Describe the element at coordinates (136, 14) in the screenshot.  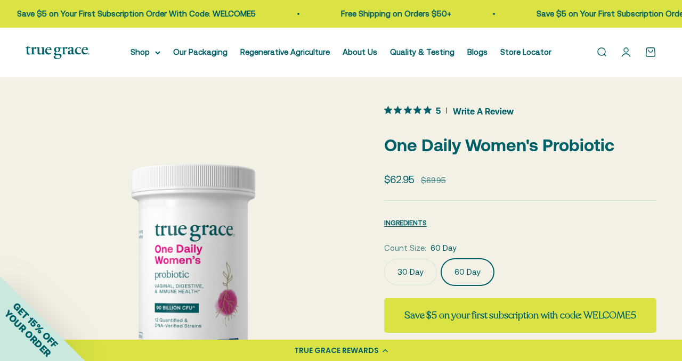
I see `p: Save $5 on Your First Subscription Order With Code: WELCOME5` at that location.